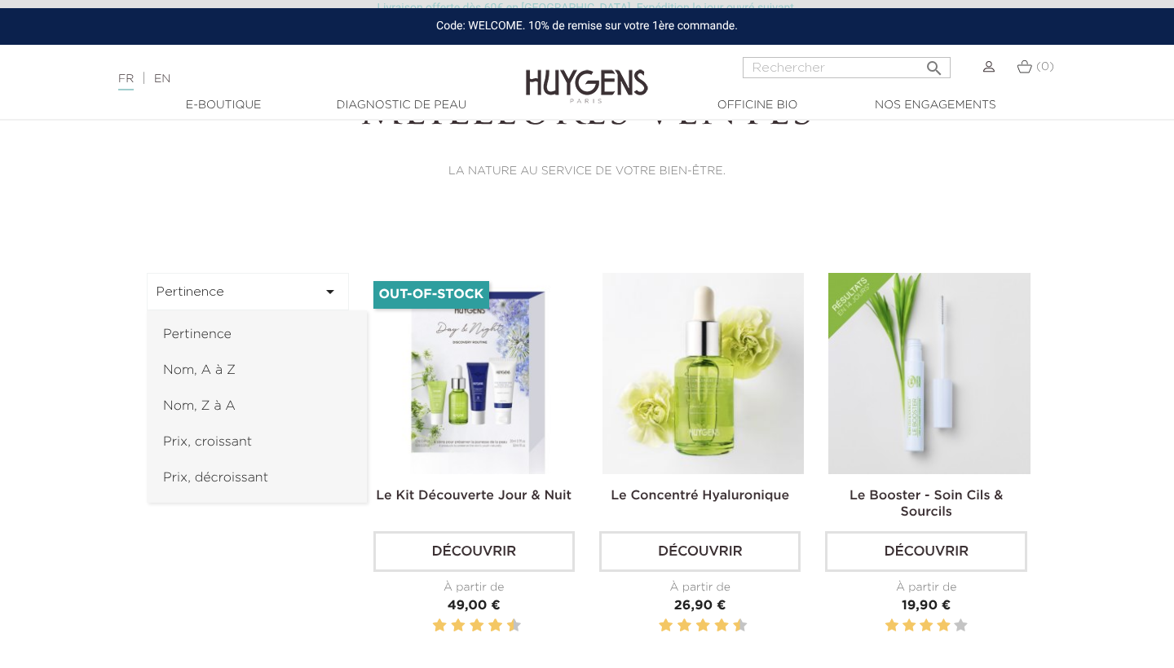  I want to click on img: Le Kit Découverte Jour & Nuit, so click(477, 373).